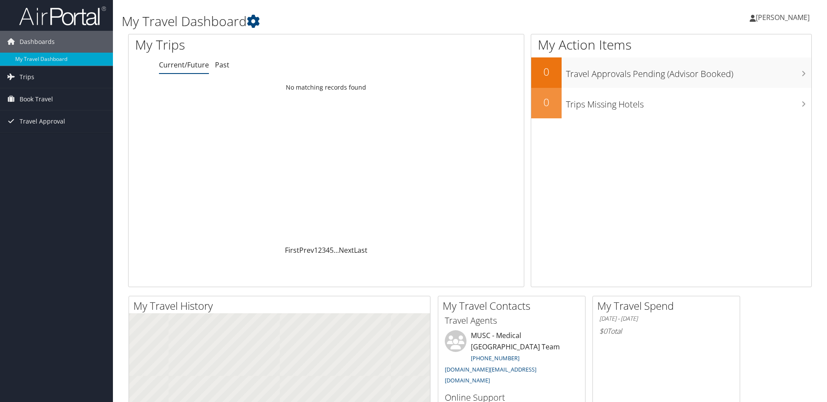 This screenshot has height=402, width=827. Describe the element at coordinates (669, 305) in the screenshot. I see `h2: My Travel Spend` at that location.